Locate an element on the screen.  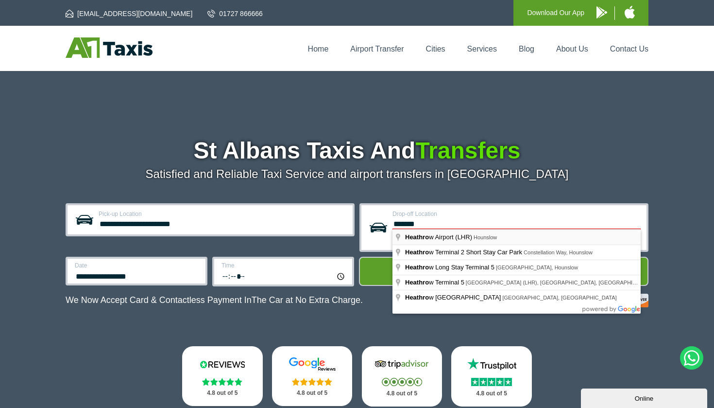
p: Download Our App is located at coordinates (556, 13).